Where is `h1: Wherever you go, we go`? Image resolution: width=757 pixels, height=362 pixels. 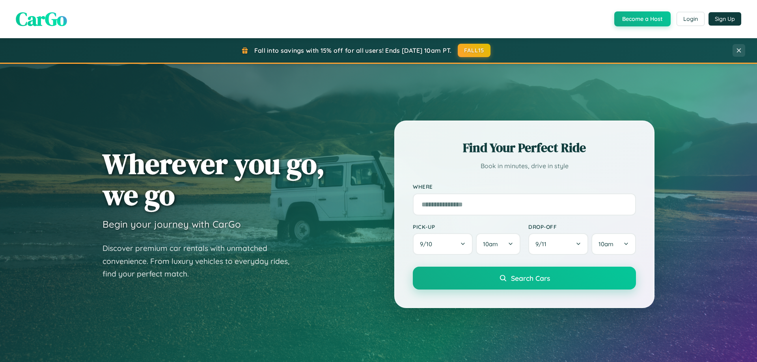 h1: Wherever you go, we go is located at coordinates (214, 179).